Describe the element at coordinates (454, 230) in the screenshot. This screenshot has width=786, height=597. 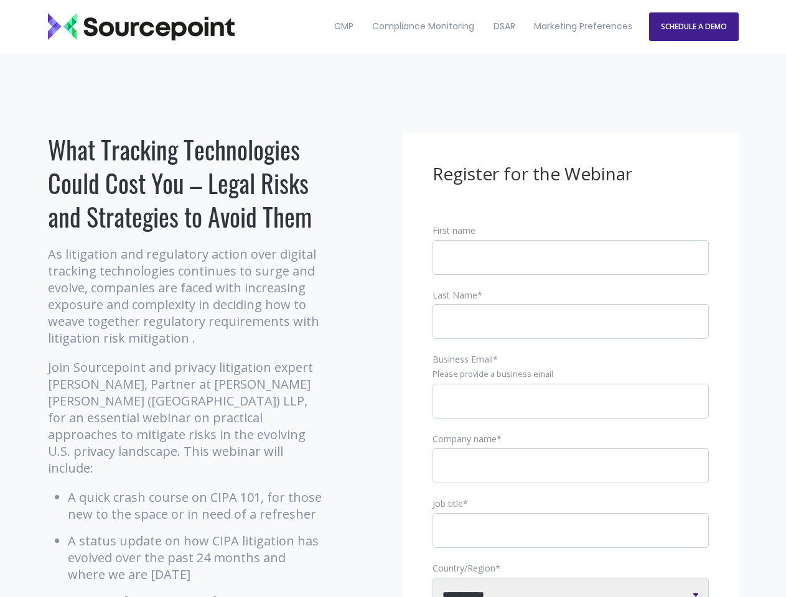
I see `span: First name` at that location.